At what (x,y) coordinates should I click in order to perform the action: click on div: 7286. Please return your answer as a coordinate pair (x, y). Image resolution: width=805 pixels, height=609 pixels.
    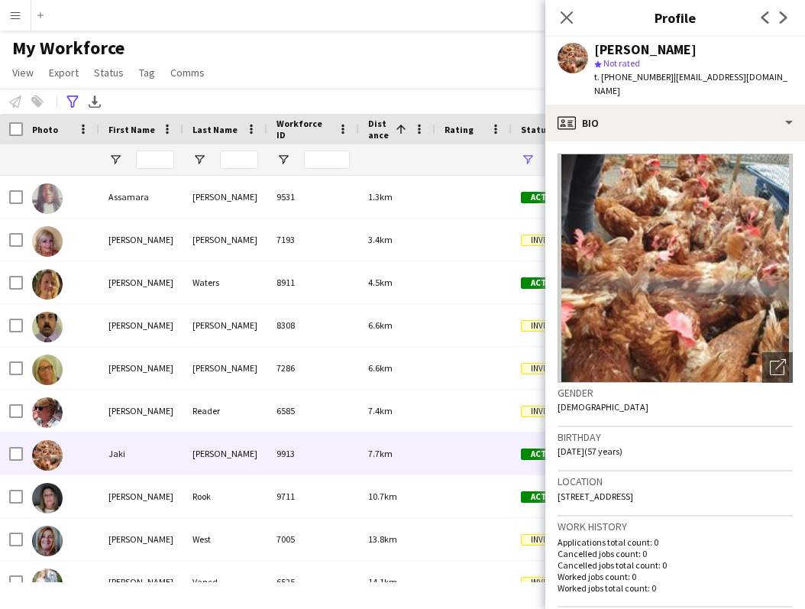
    Looking at the image, I should click on (313, 368).